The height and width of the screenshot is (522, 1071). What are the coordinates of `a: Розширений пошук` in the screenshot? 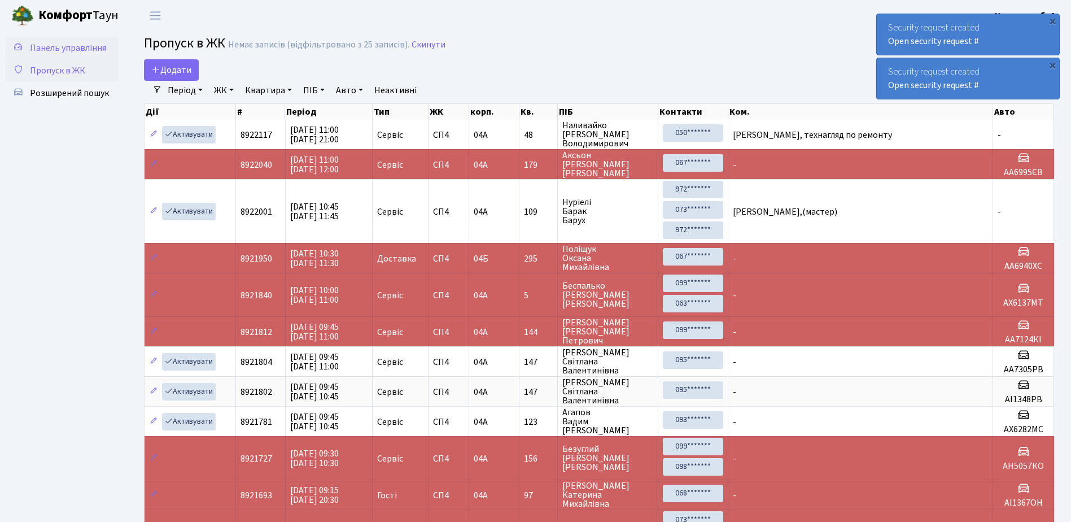 It's located at (62, 93).